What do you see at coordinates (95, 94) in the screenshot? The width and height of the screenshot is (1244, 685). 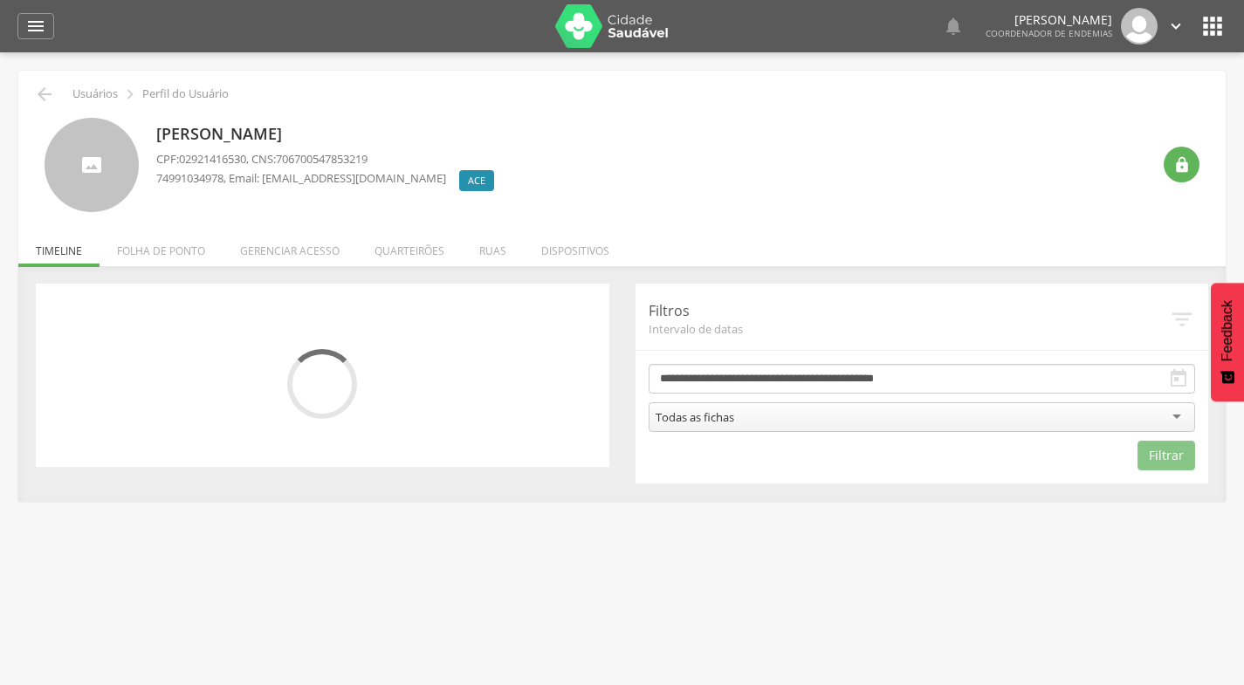 I see `p: Usuários` at bounding box center [95, 94].